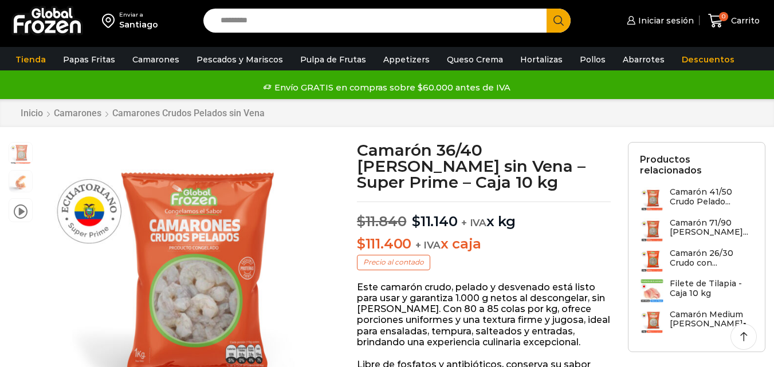 The height and width of the screenshot is (367, 774). What do you see at coordinates (21, 182) in the screenshot?
I see `span: camaron-sin-cascara` at bounding box center [21, 182].